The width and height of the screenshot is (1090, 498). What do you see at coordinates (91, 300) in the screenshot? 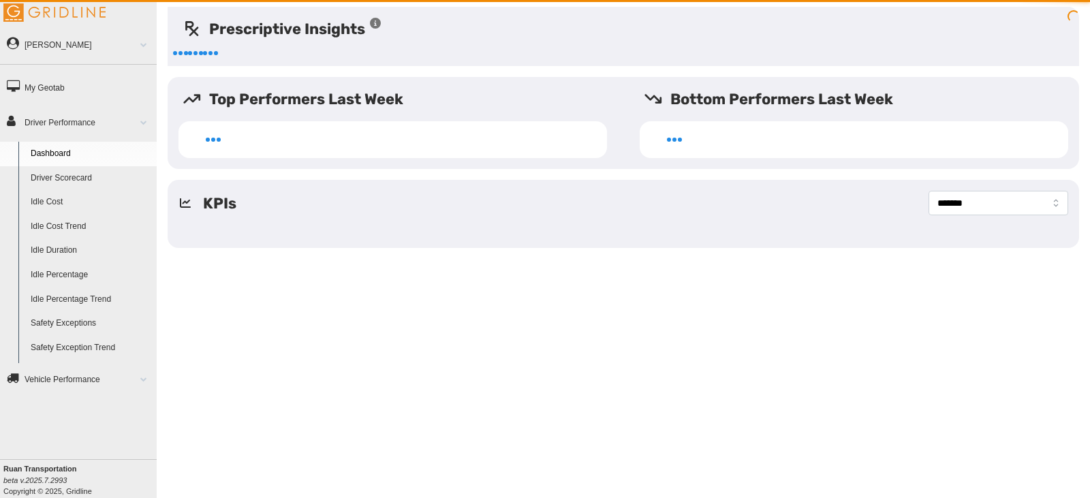
I see `a: Idle Percentage Trend` at bounding box center [91, 300].